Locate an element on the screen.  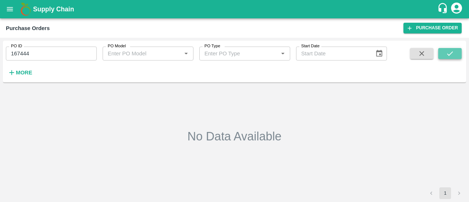
img: logo is located at coordinates (26, 9).